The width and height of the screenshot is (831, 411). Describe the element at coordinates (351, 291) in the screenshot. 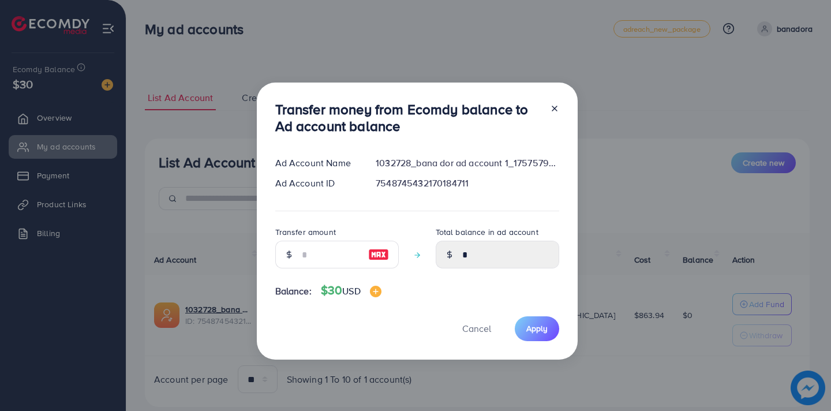

I see `span: USD` at that location.